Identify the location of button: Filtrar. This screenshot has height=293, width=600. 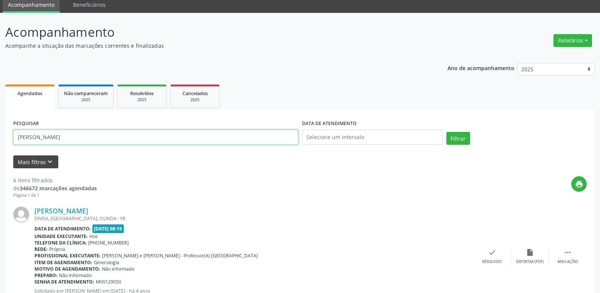
(458, 138).